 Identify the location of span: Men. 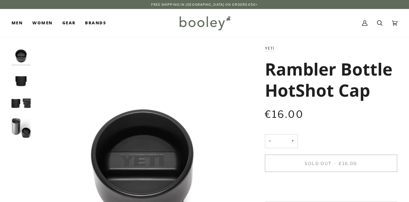
(17, 23).